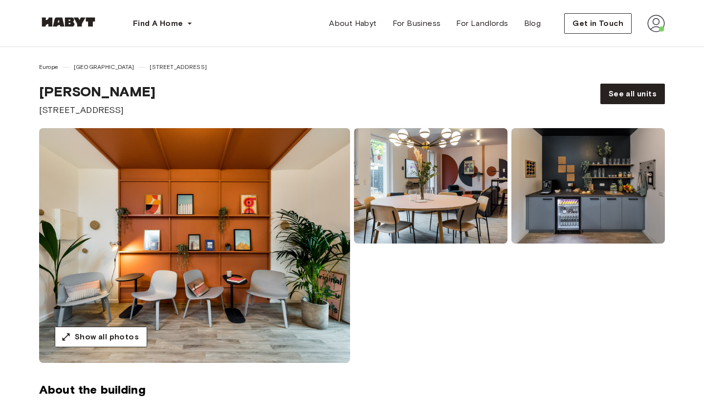 Image resolution: width=704 pixels, height=401 pixels. I want to click on span: Get in Touch, so click(598, 23).